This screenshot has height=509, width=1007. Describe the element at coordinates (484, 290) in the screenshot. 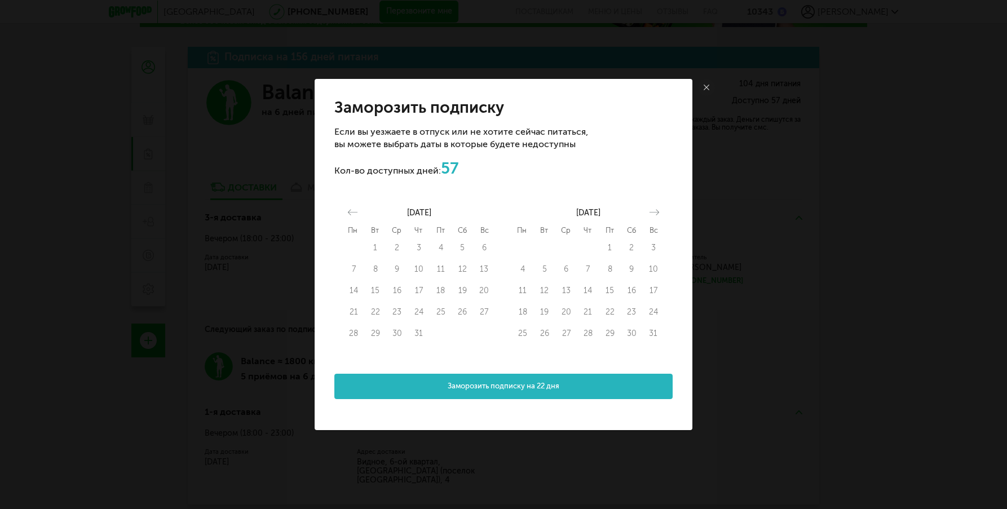

I see `button: 20` at that location.